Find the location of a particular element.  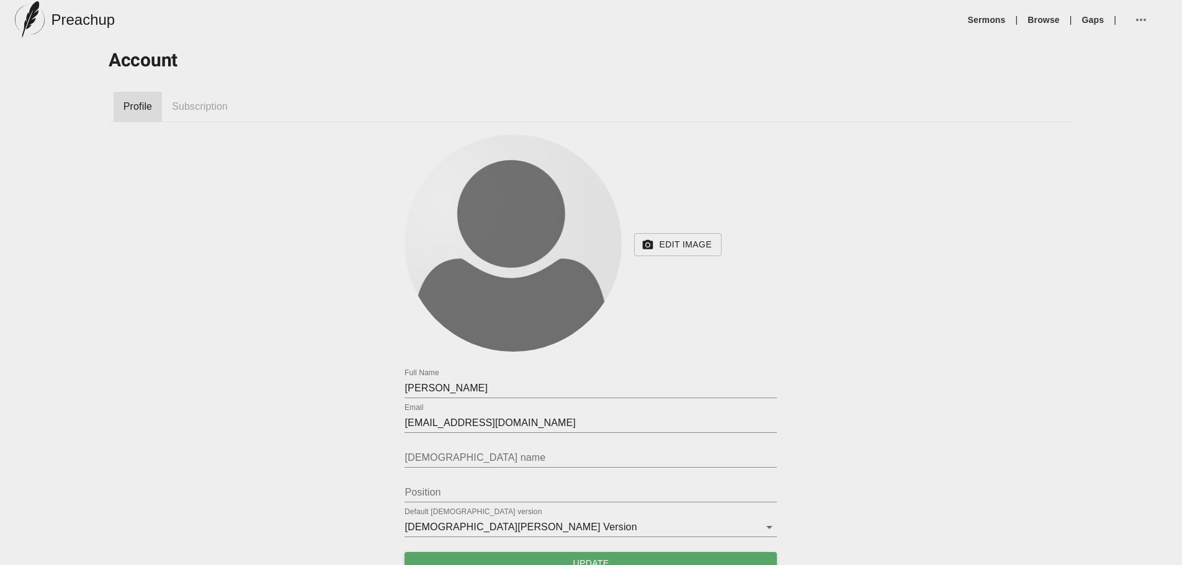

span: Subscription is located at coordinates (200, 107).